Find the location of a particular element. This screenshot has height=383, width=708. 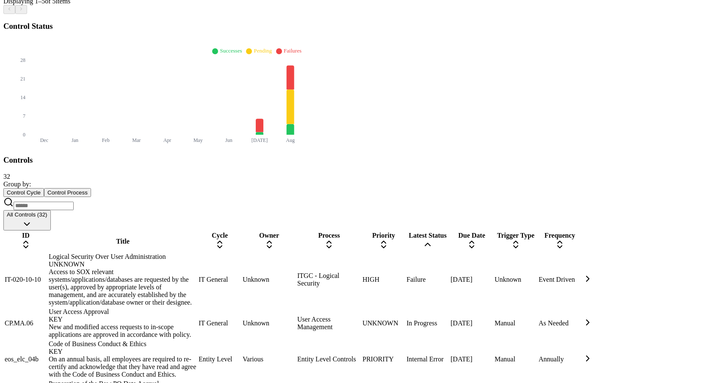

div: ITGC - Logical Security is located at coordinates (329, 279).